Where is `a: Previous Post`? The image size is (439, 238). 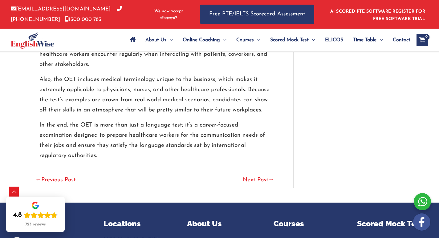
a: Previous Post is located at coordinates (55, 181).